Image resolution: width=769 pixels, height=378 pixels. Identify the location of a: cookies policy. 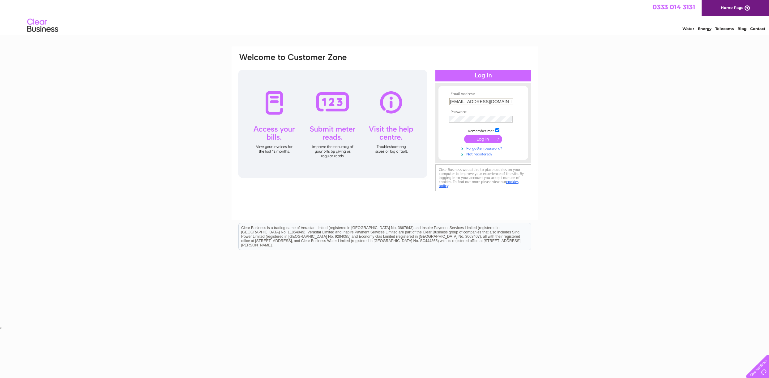
(479, 183).